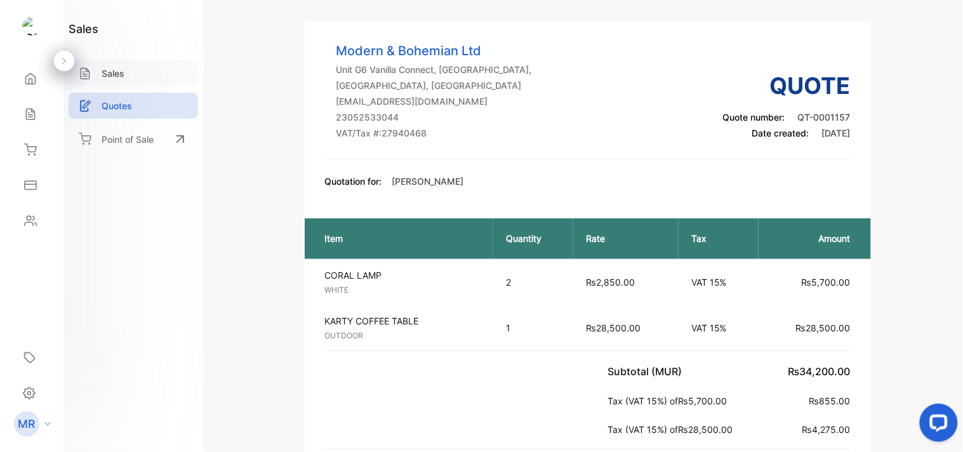  I want to click on img: logo, so click(32, 26).